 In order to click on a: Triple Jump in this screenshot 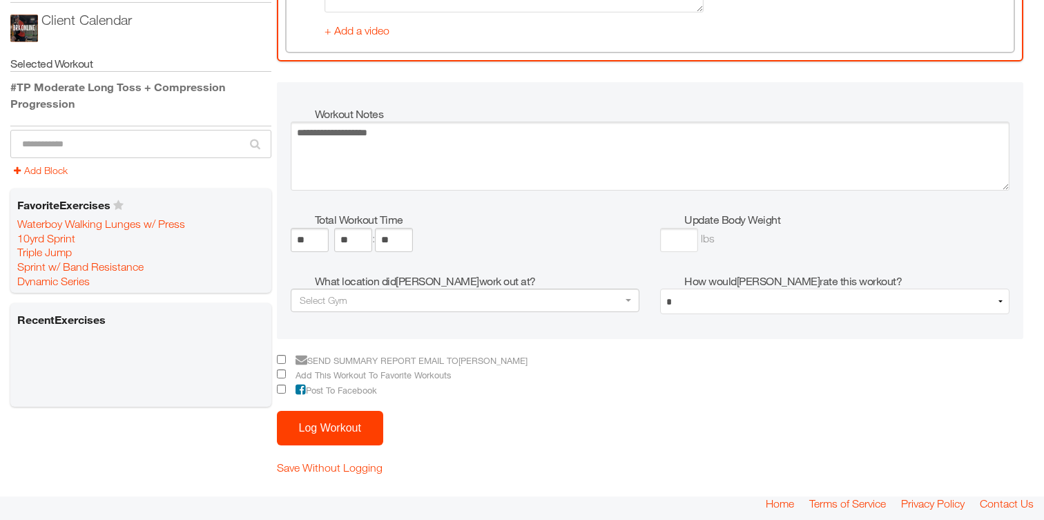, I will do `click(44, 252)`.